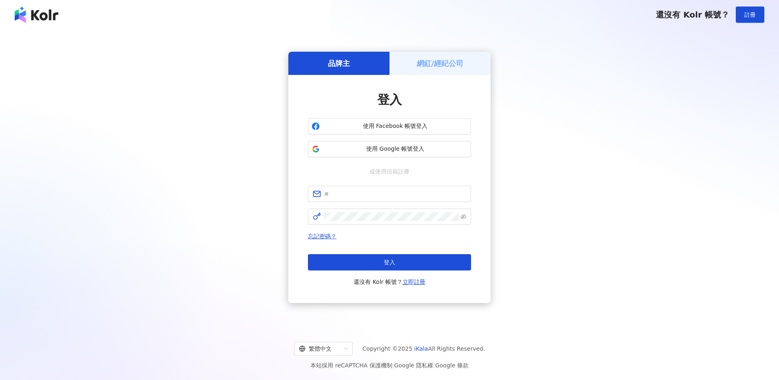  Describe the element at coordinates (389, 263) in the screenshot. I see `button: 登入` at that location.